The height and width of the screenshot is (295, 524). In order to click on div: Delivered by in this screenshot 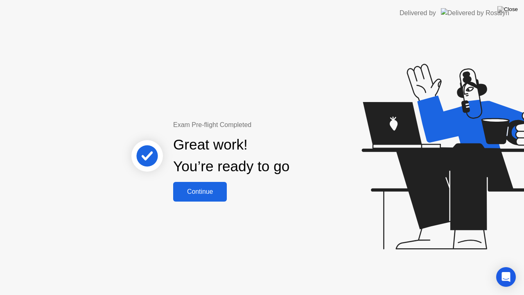, I will do `click(418, 13)`.